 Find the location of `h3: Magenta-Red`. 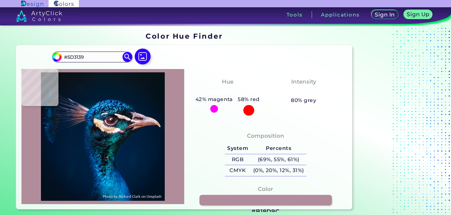

h3: Magenta-Red is located at coordinates (227, 91).